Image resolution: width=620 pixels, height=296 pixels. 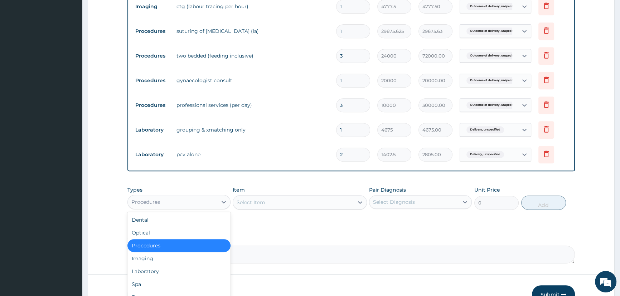 I want to click on td: professional services (per day), so click(x=253, y=105).